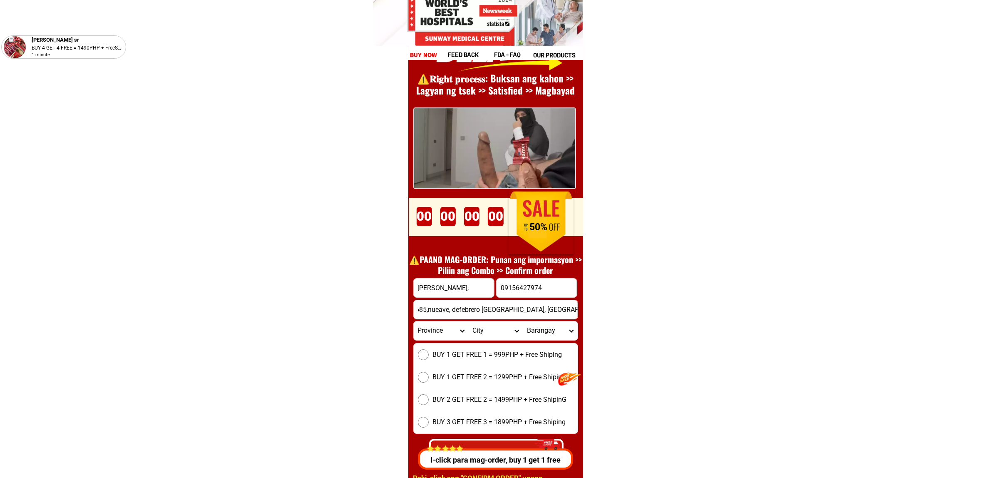  What do you see at coordinates (517, 55) in the screenshot?
I see `h1: fda - FAQ` at bounding box center [517, 55].